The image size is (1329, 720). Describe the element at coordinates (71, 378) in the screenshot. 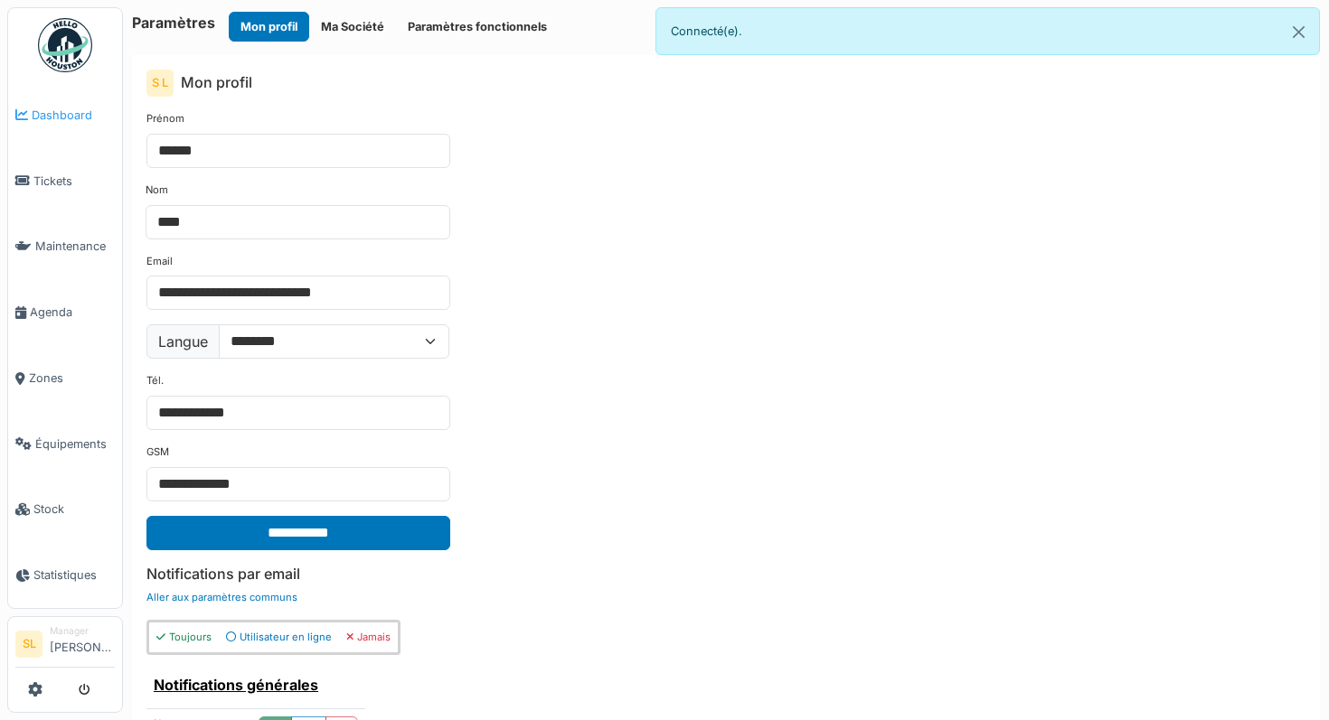

I see `span: Zones` at that location.